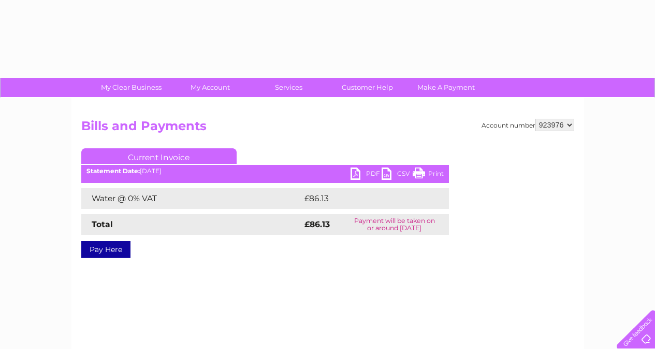  Describe the element at coordinates (365, 198) in the screenshot. I see `td: £86.13` at that location.